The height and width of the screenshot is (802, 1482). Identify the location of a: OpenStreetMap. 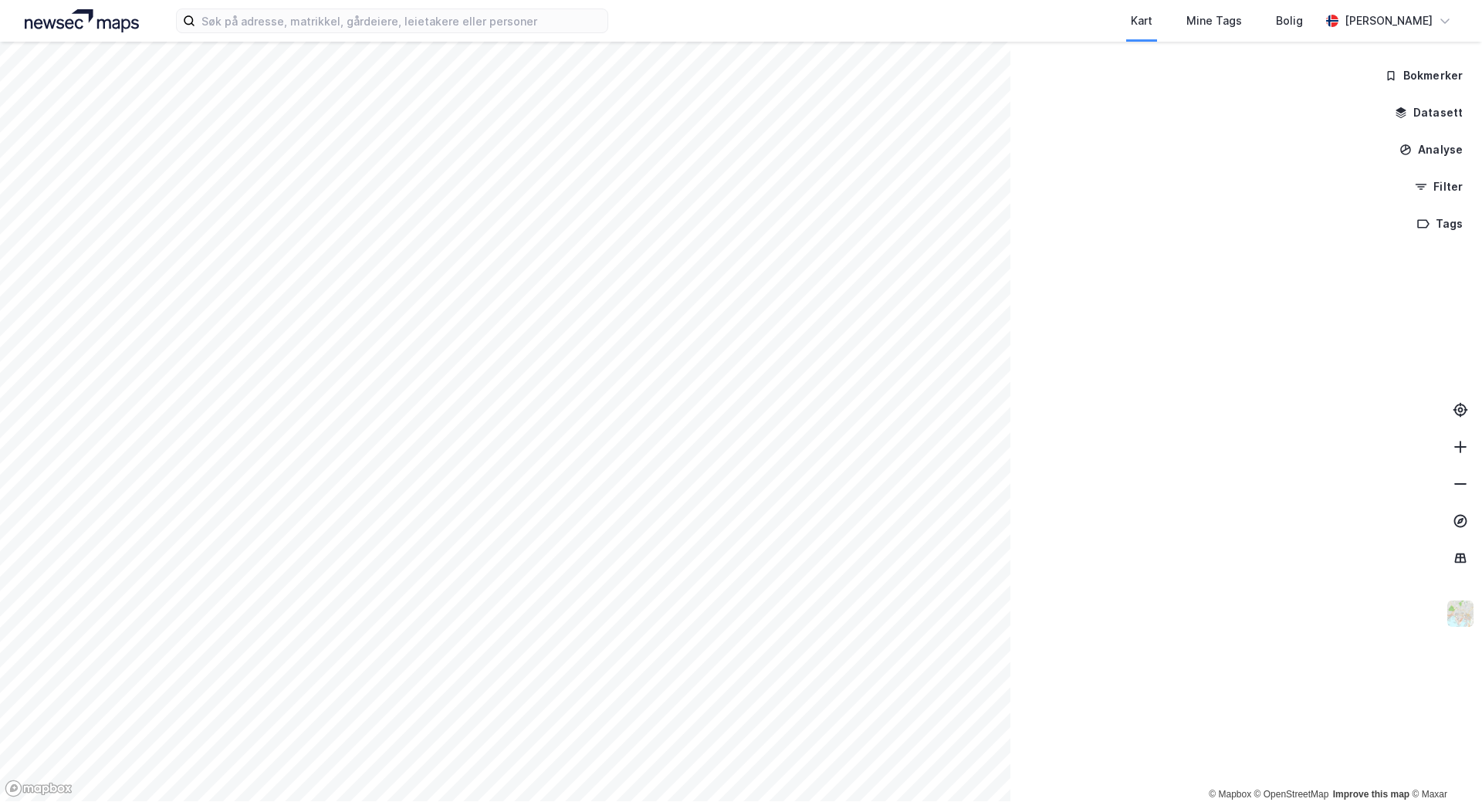
(1291, 794).